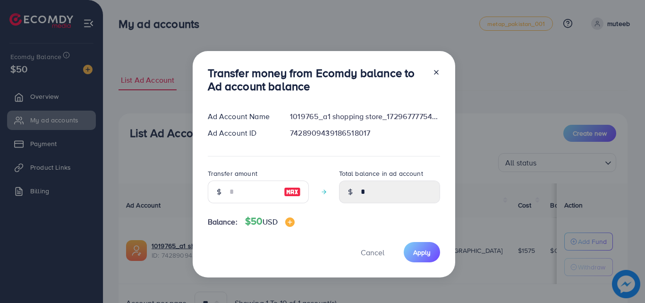  I want to click on div: 1019765_a1 shopping store_1729677775424, so click(365, 116).